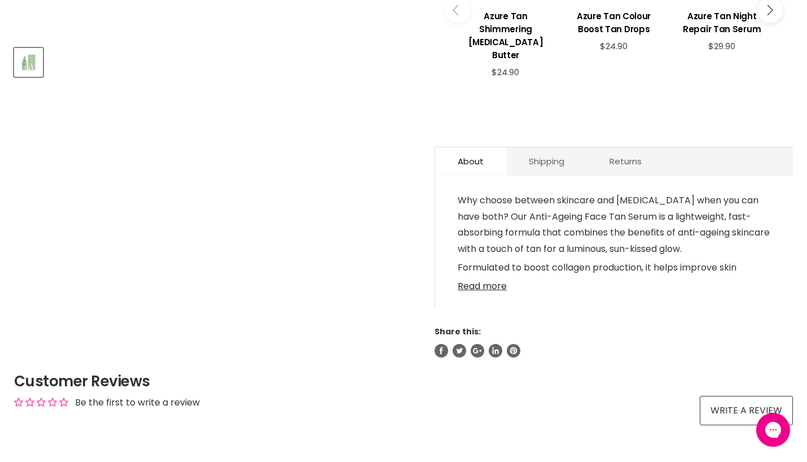  Describe the element at coordinates (471, 161) in the screenshot. I see `a: About` at that location.